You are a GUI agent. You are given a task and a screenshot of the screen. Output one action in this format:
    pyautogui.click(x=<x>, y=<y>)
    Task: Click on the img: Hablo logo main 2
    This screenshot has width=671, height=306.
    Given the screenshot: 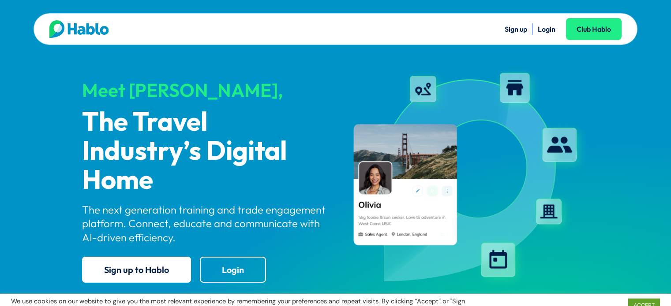 What is the action you would take?
    pyautogui.click(x=79, y=29)
    